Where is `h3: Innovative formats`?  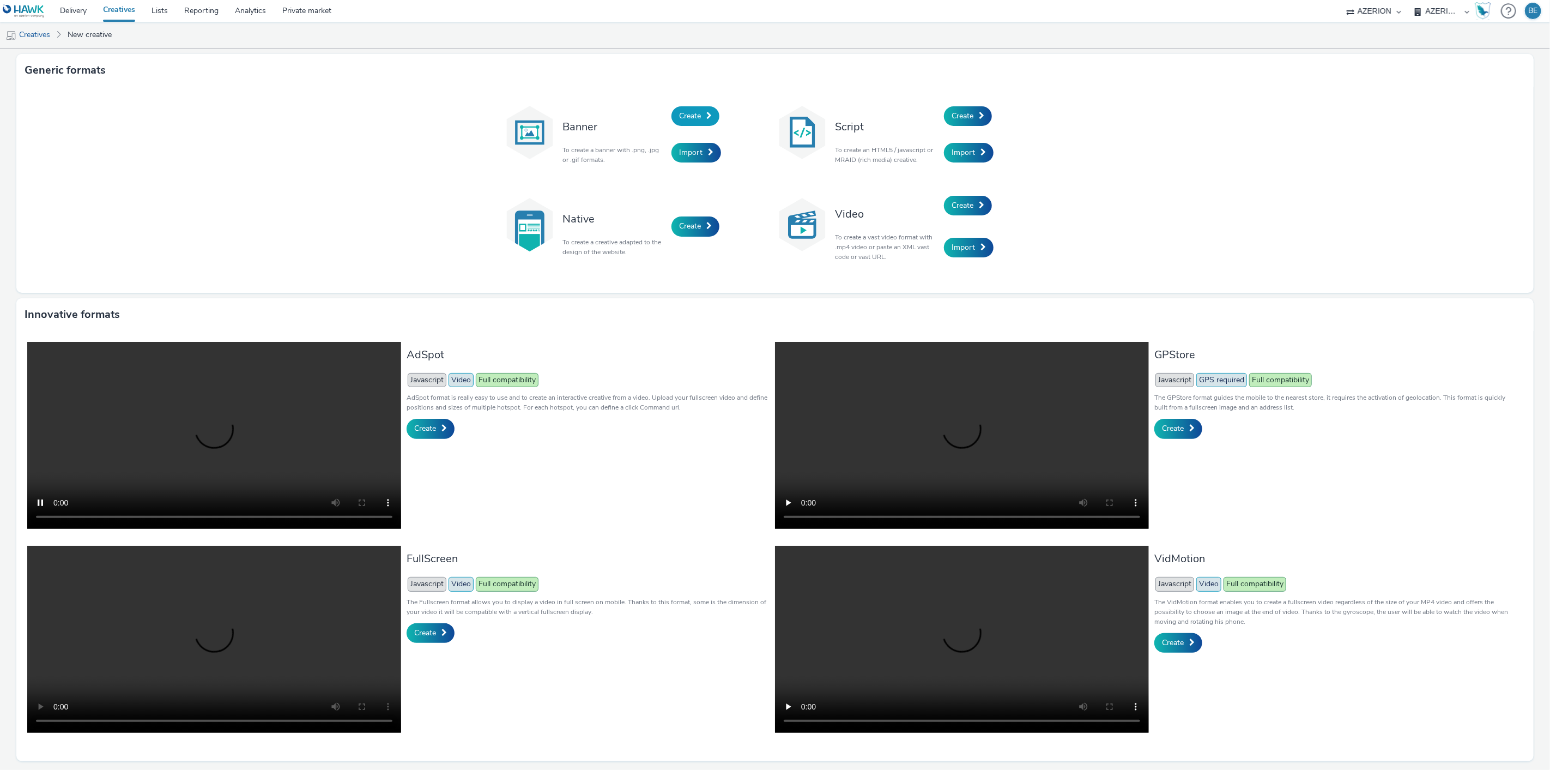
h3: Innovative formats is located at coordinates (72, 314).